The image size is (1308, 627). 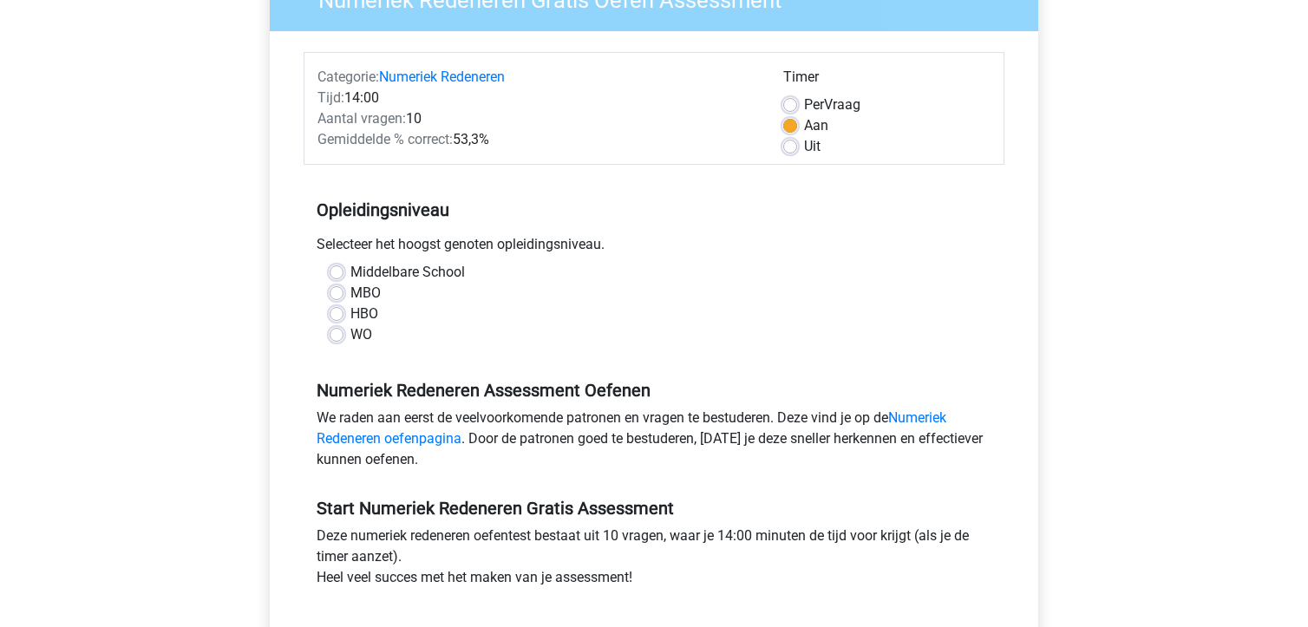 What do you see at coordinates (812, 147) in the screenshot?
I see `label: Uit` at bounding box center [812, 147].